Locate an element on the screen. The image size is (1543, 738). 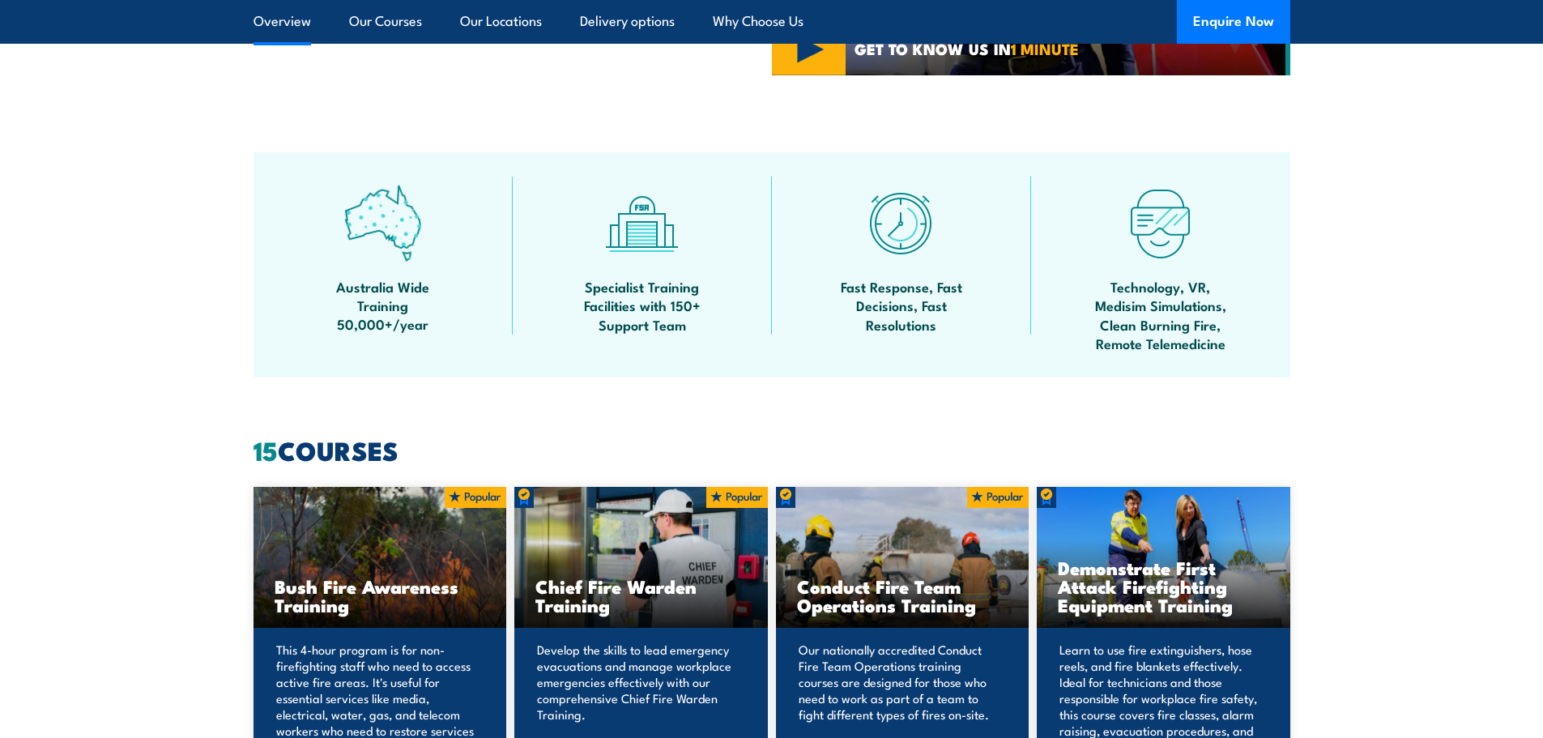
span: Fast Response, Fast Decisions, Fast Resolutions is located at coordinates (902, 305).